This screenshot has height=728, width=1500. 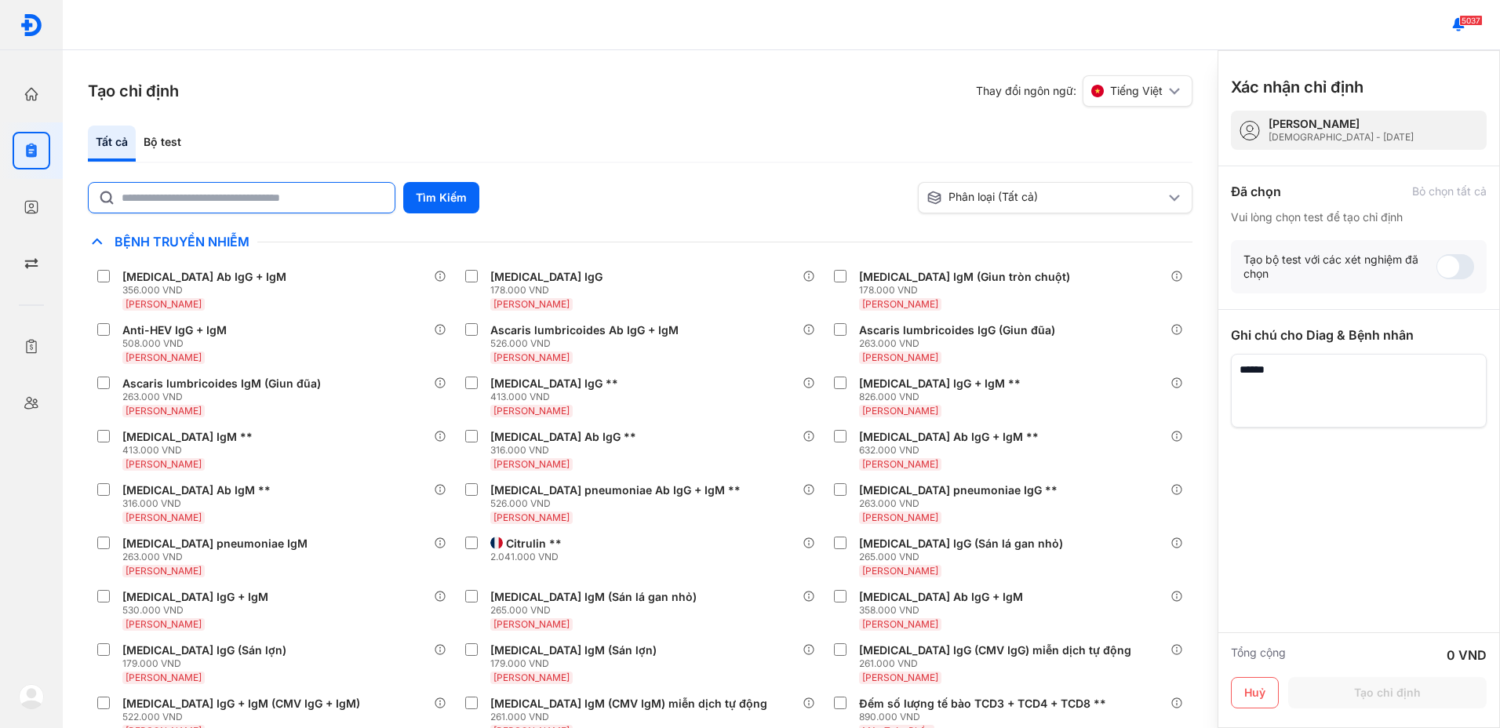 What do you see at coordinates (585, 330) in the screenshot?
I see `div: Ascaris lumbricoides Ab IgG + IgM` at bounding box center [585, 330].